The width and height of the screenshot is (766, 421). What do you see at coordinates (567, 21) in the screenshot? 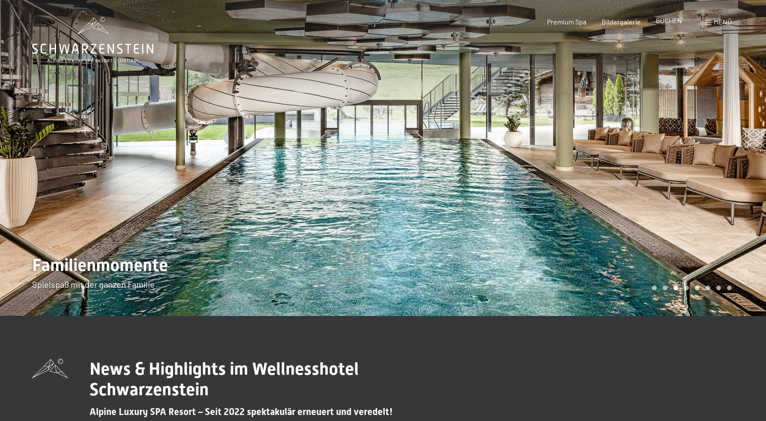
I see `span: Premium Spa` at bounding box center [567, 21].